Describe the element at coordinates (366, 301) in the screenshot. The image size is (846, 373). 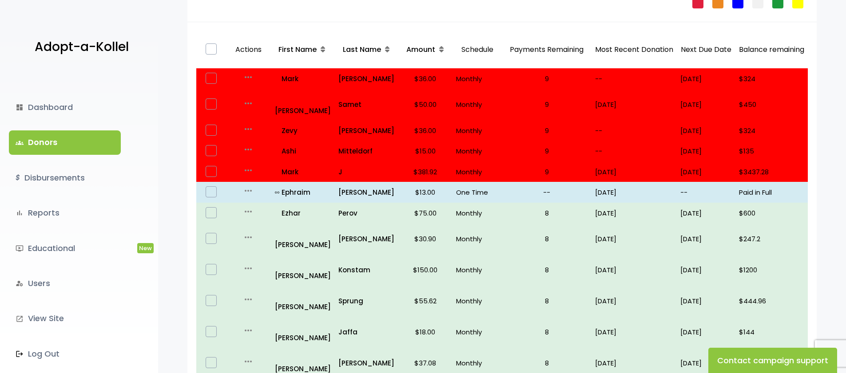
I see `p: Sprung` at that location.